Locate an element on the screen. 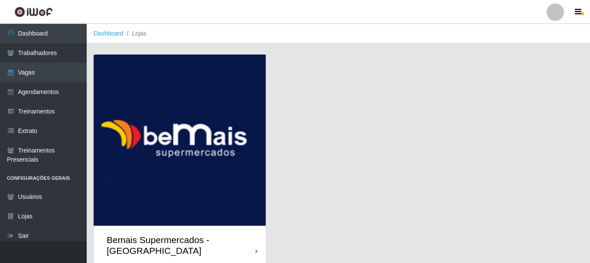 The height and width of the screenshot is (263, 590). a: Dashboard is located at coordinates (108, 33).